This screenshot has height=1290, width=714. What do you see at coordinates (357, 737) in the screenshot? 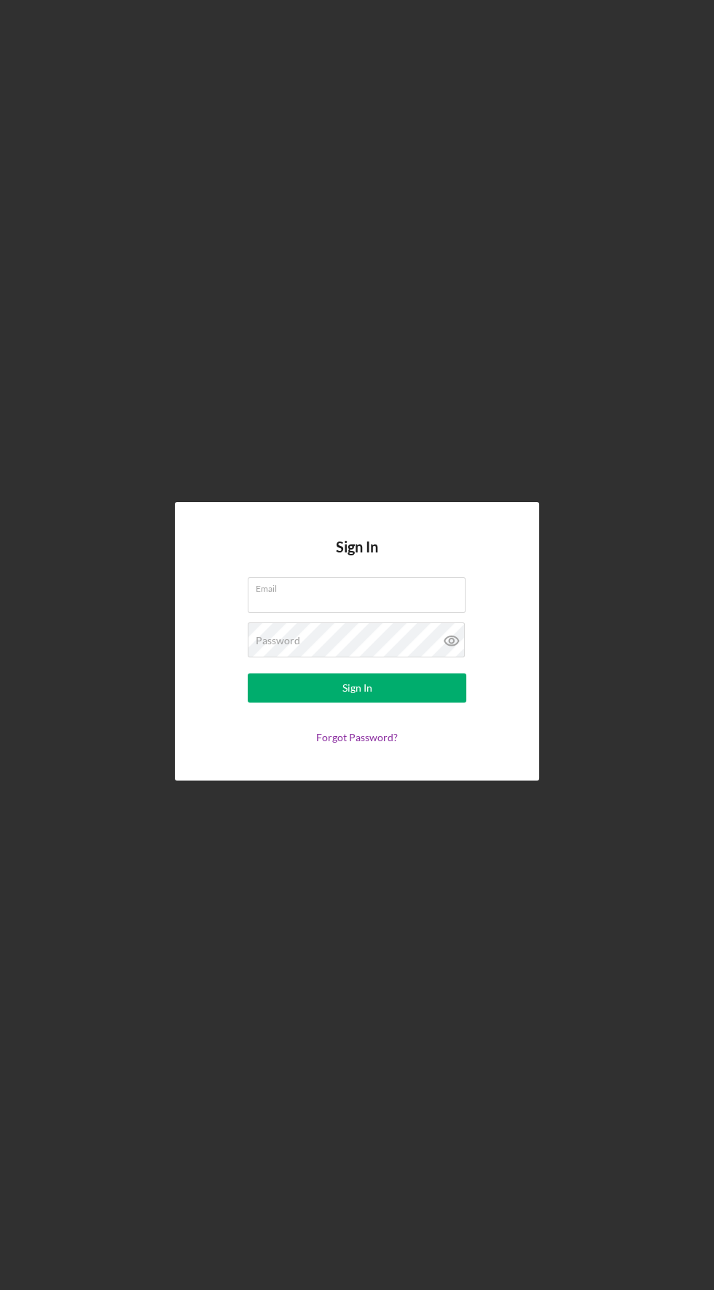
I see `a: Forgot Password?` at bounding box center [357, 737].